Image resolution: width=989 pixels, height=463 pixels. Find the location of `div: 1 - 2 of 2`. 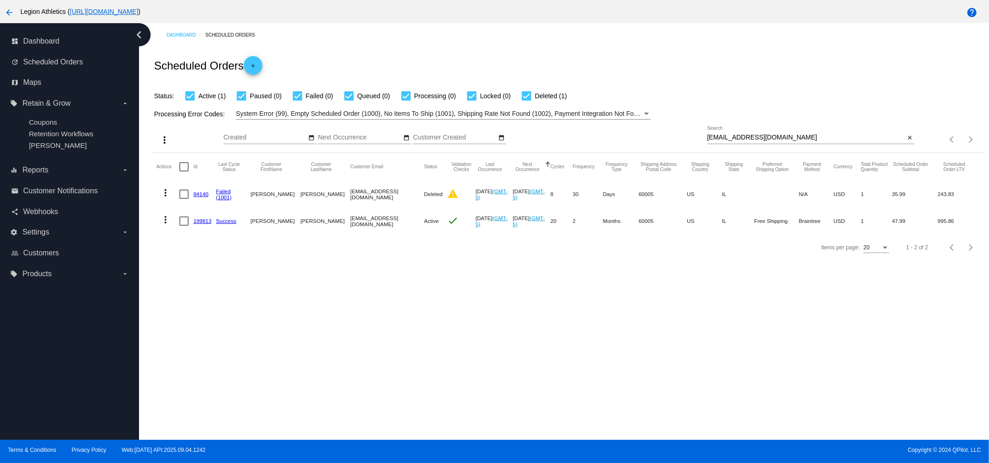

div: 1 - 2 of 2 is located at coordinates (917, 247).